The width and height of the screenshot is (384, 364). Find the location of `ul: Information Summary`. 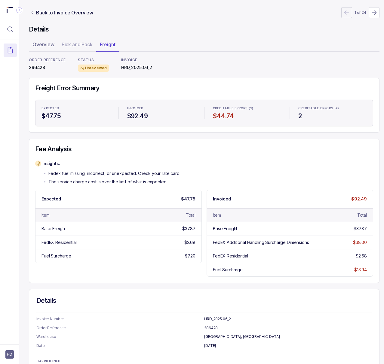

ul: Information Summary is located at coordinates (204, 332).